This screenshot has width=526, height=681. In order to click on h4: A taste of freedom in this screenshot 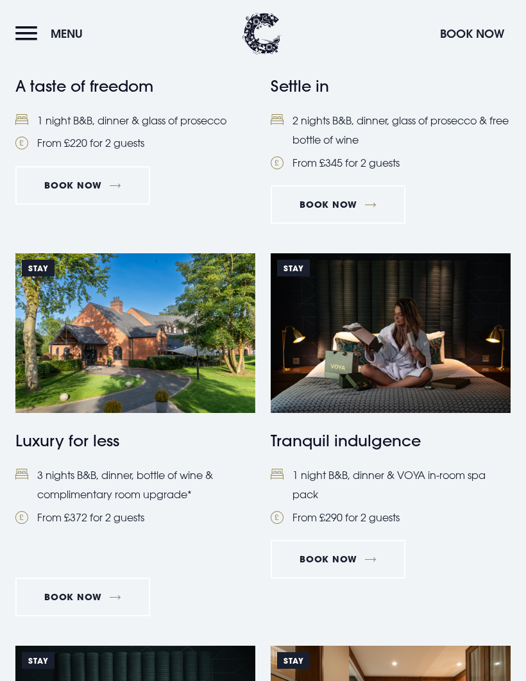, I will do `click(135, 86)`.